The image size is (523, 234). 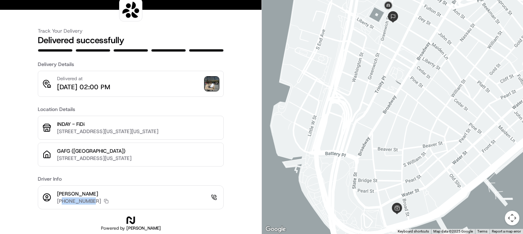 What do you see at coordinates (131, 109) in the screenshot?
I see `h3: Location Details` at bounding box center [131, 109].